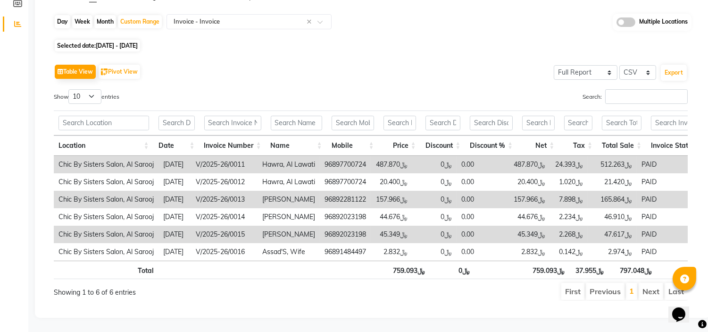 The height and width of the screenshot is (332, 708). What do you see at coordinates (612, 164) in the screenshot?
I see `td: ﷼512.263` at bounding box center [612, 164].